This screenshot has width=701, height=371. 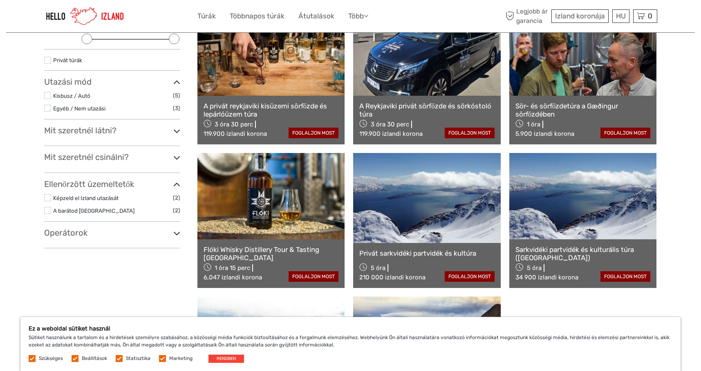 I want to click on font: Átutalások, so click(x=316, y=16).